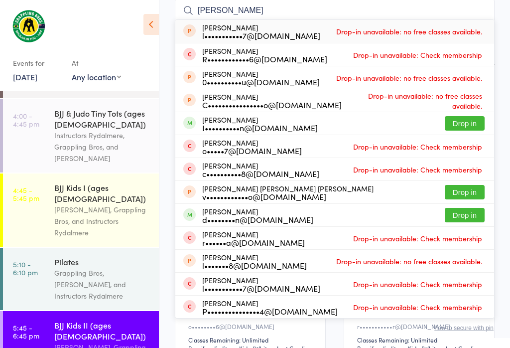  I want to click on div: At, so click(96, 63).